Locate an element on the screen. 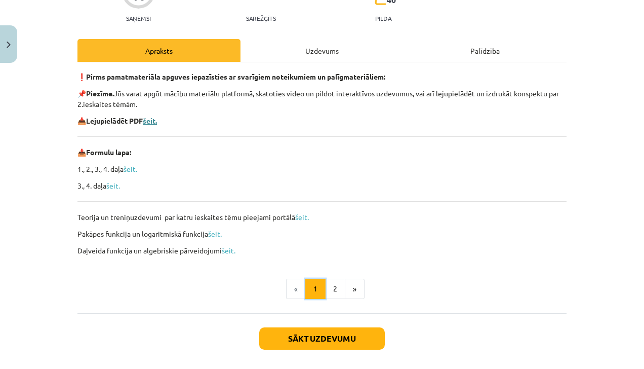  b: šeit. is located at coordinates (150, 121).